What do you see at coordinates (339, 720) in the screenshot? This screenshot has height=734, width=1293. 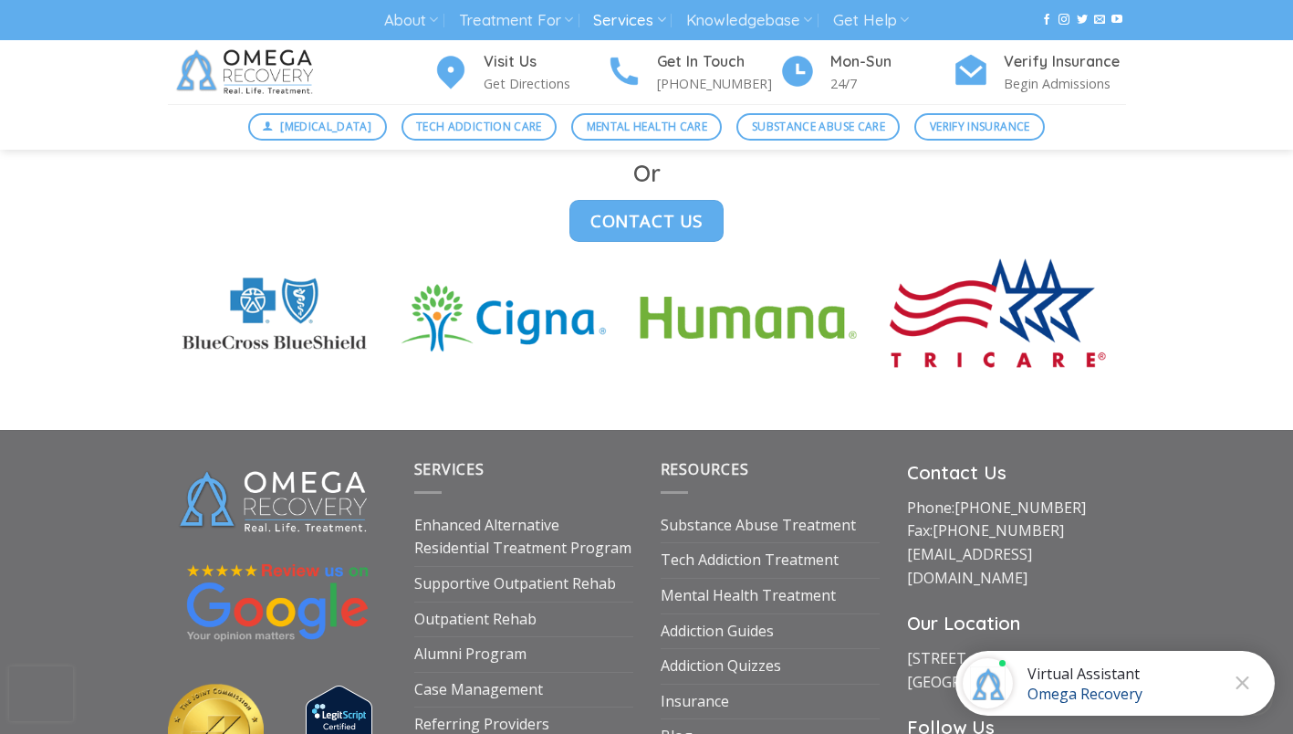 I see `a: Verify LegitScript Approval for www.omegarecovery.org` at bounding box center [339, 720].